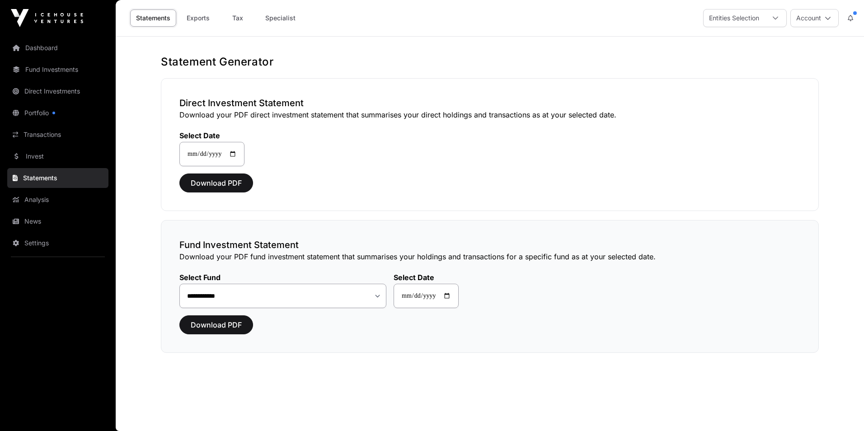 This screenshot has height=431, width=864. I want to click on button: Account, so click(815, 18).